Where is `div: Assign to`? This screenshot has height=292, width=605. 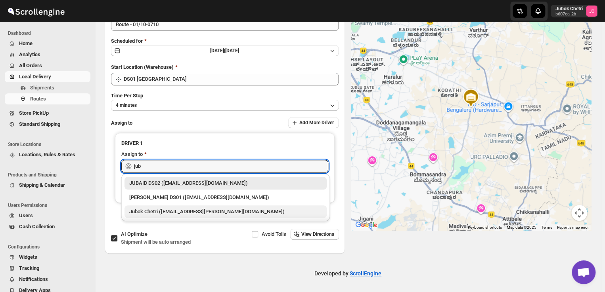 div: Assign to is located at coordinates (132, 155).